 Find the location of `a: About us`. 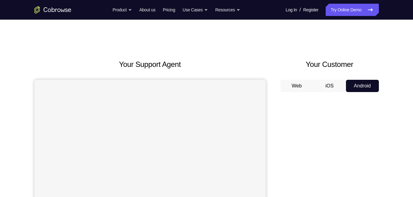

a: About us is located at coordinates (147, 10).